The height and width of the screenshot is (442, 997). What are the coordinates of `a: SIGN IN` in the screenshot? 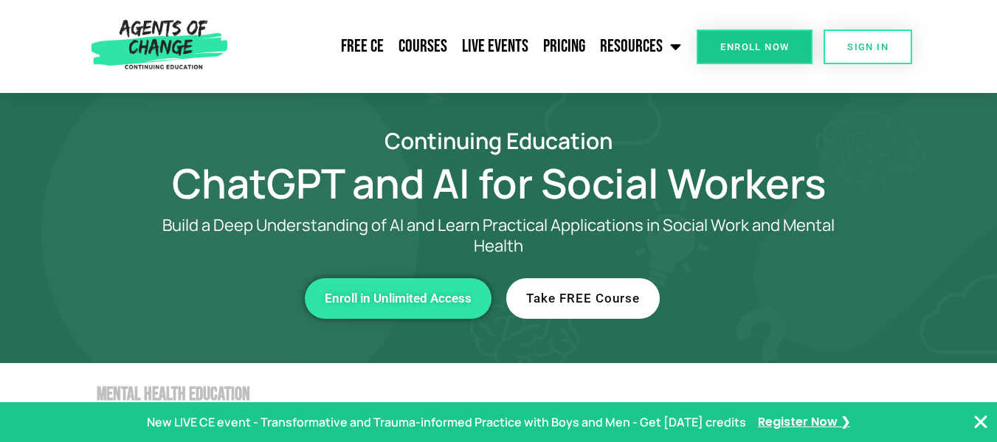 It's located at (868, 46).